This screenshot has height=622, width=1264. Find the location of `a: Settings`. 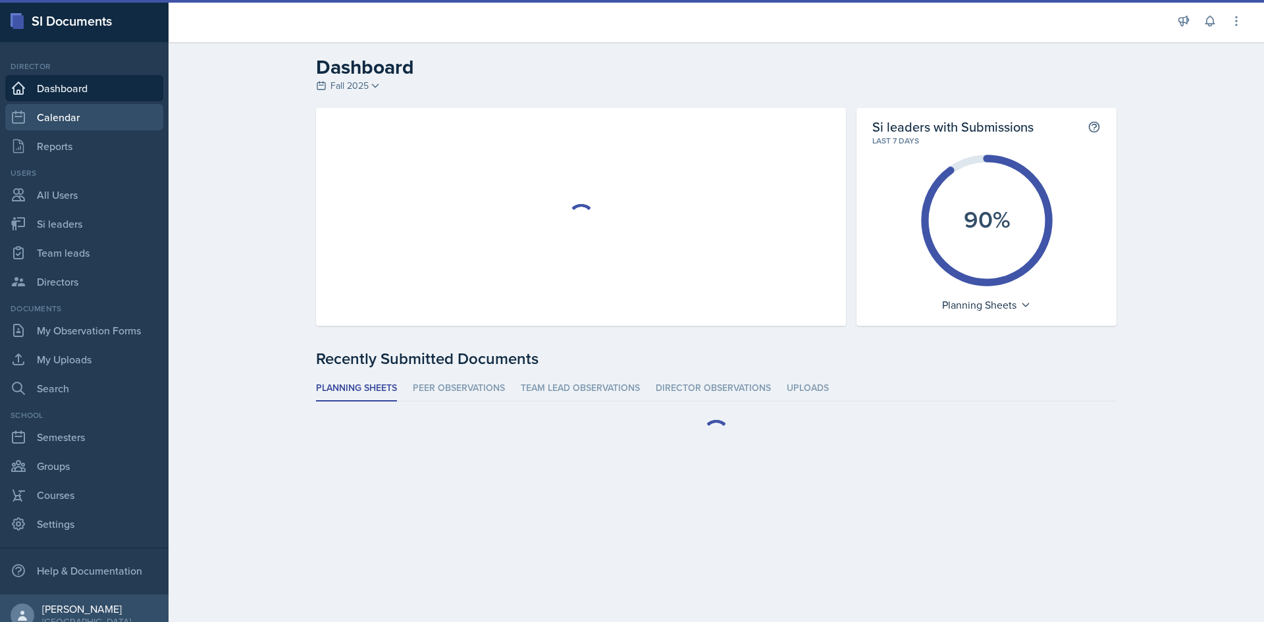

a: Settings is located at coordinates (84, 524).